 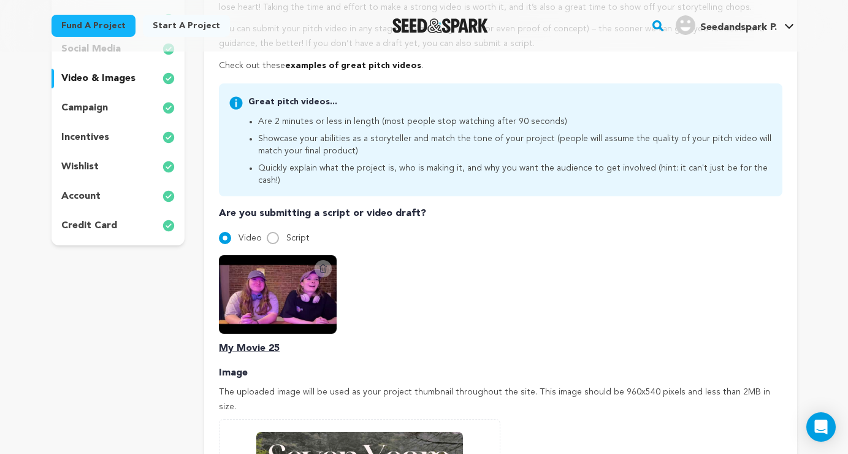 I want to click on img: Seed&Spark Logo Dark Mode, so click(x=440, y=26).